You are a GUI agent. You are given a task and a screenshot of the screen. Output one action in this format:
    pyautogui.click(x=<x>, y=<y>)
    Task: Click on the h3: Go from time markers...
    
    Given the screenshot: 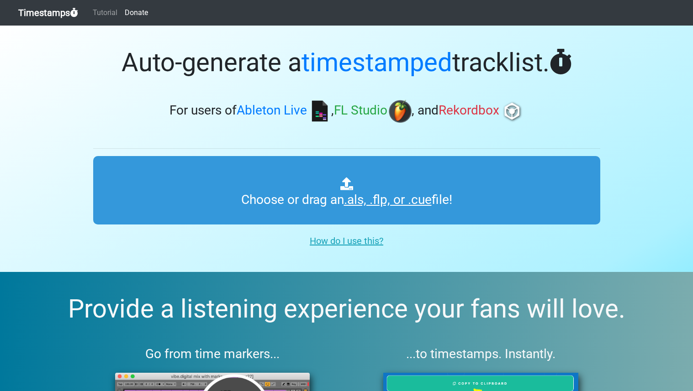 What is the action you would take?
    pyautogui.click(x=212, y=354)
    